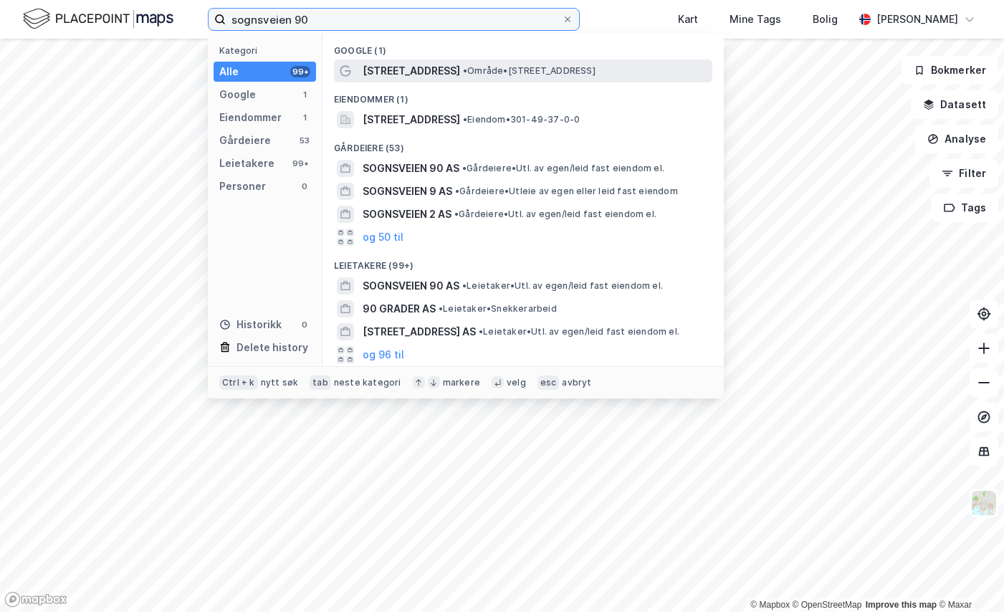 The width and height of the screenshot is (1004, 612). Describe the element at coordinates (393, 19) in the screenshot. I see `input: Søk på adresse, matrikkel, gårdeiere, leietakere eller personer` at that location.